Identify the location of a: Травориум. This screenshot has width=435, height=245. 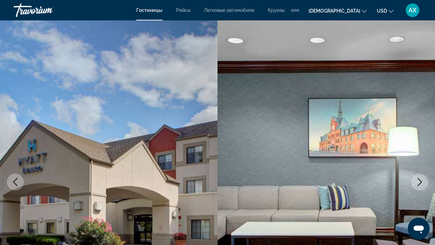
(48, 10).